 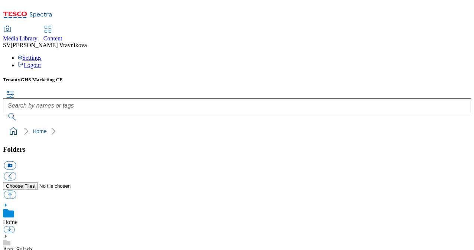 What do you see at coordinates (237, 150) in the screenshot?
I see `h3: Folders` at bounding box center [237, 150].